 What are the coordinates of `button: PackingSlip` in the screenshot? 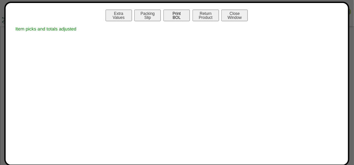 It's located at (148, 15).